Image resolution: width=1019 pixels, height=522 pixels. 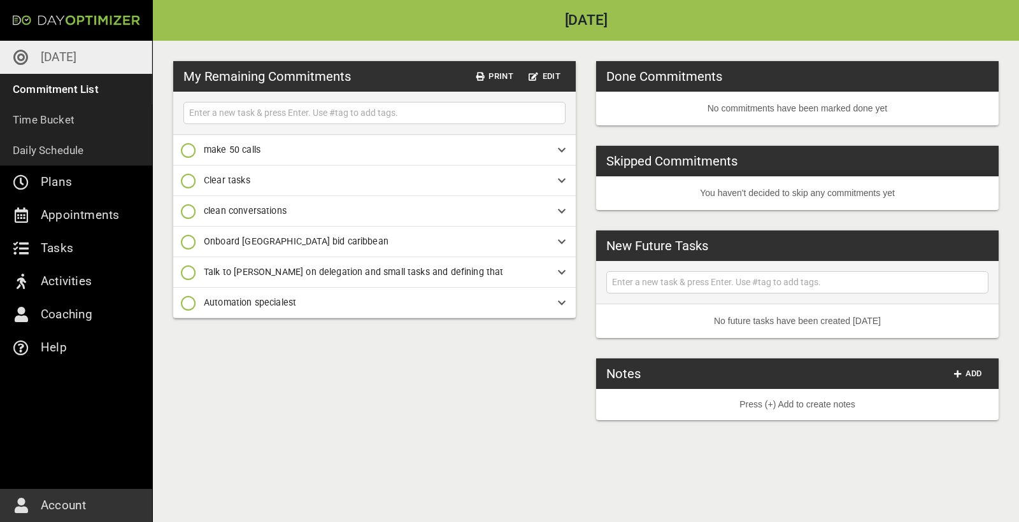 I want to click on img: Day Optimizer, so click(x=76, y=20).